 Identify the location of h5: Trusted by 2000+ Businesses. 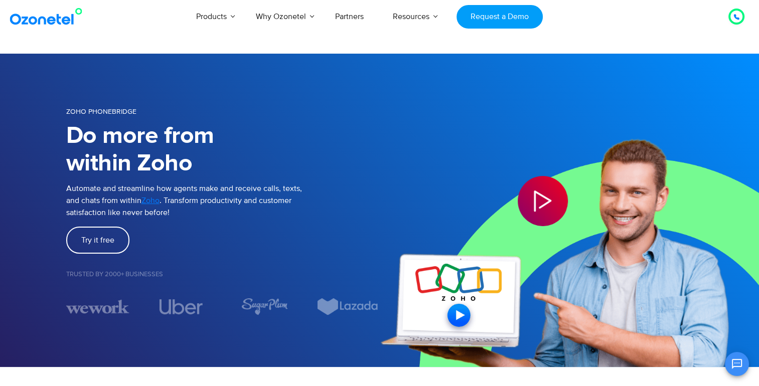
(223, 274).